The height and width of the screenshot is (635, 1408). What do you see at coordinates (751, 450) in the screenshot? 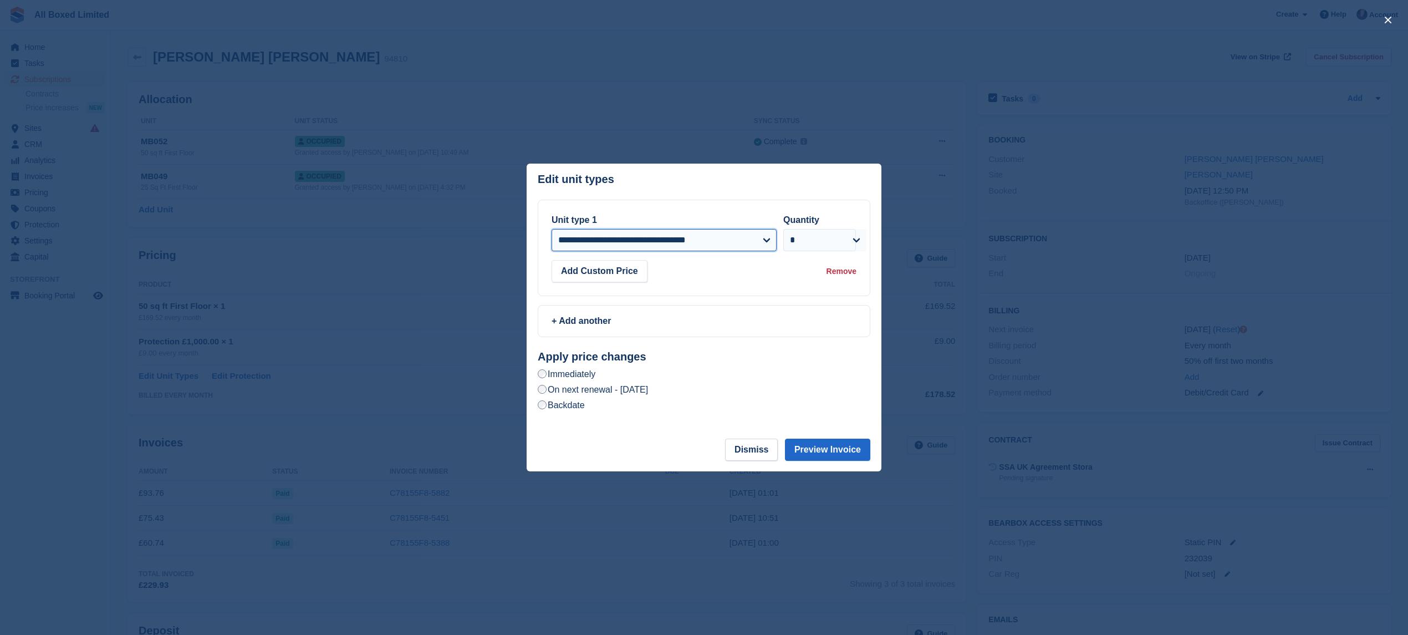
I see `button: Dismiss` at bounding box center [751, 450].